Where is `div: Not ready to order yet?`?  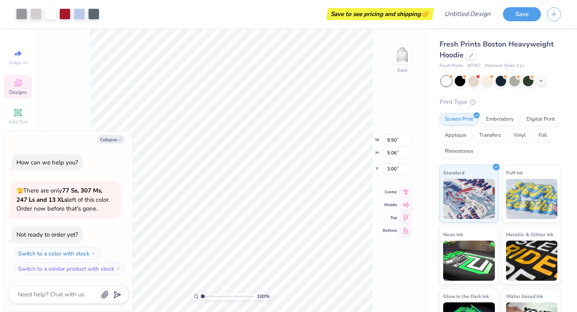 div: Not ready to order yet? is located at coordinates (47, 234).